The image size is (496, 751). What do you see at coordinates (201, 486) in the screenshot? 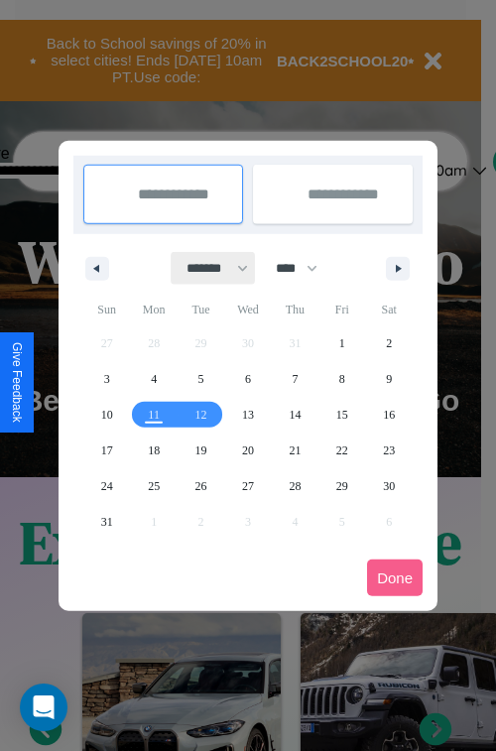
I see `span: 26` at bounding box center [201, 486].